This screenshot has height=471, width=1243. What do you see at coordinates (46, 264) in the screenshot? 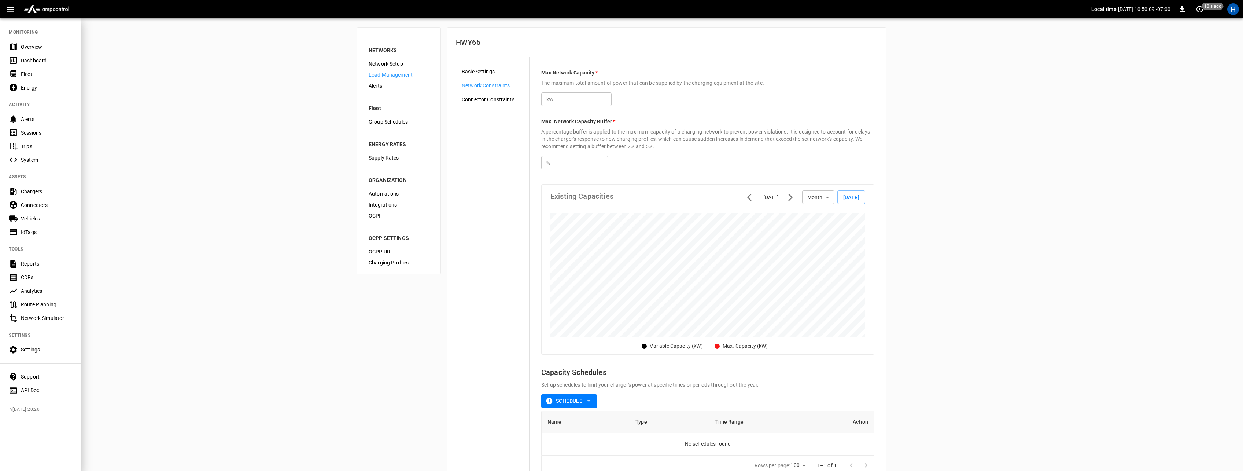
I see `div: Reports` at bounding box center [46, 264].